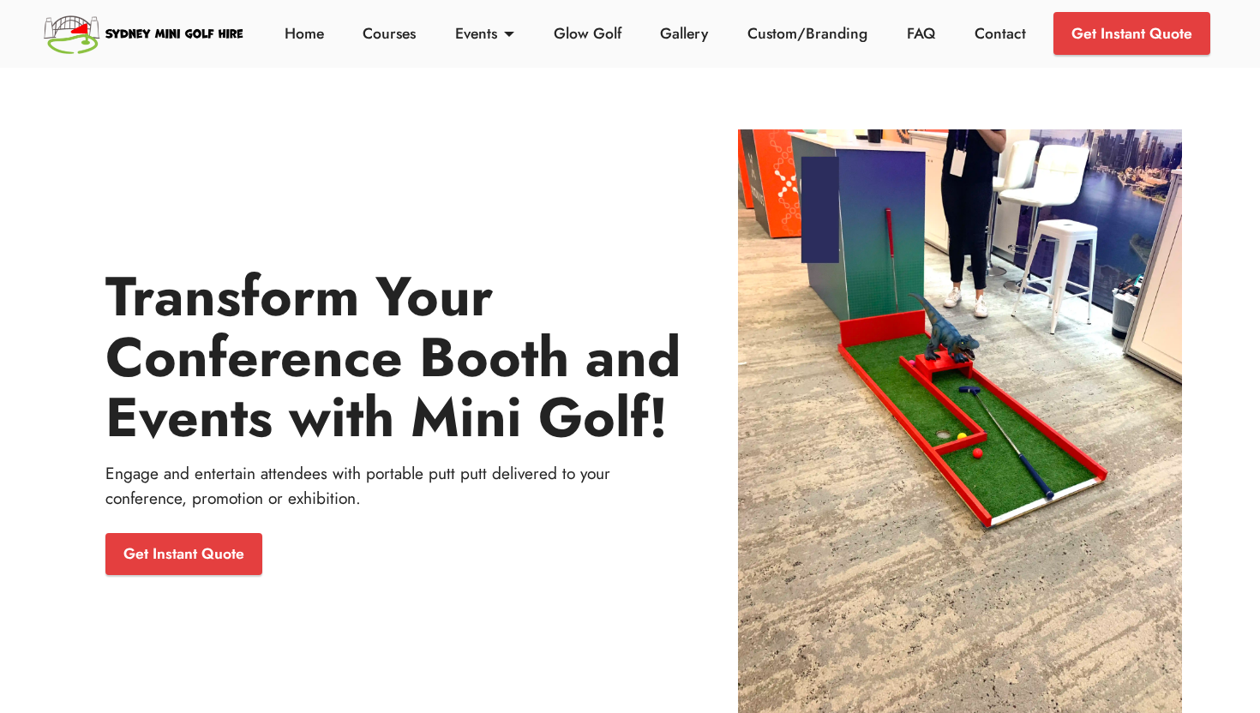 The image size is (1260, 713). What do you see at coordinates (1000, 33) in the screenshot?
I see `a: Contact` at bounding box center [1000, 33].